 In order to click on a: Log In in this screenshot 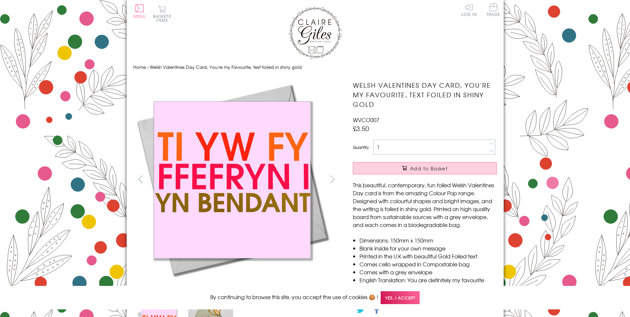, I will do `click(469, 10)`.